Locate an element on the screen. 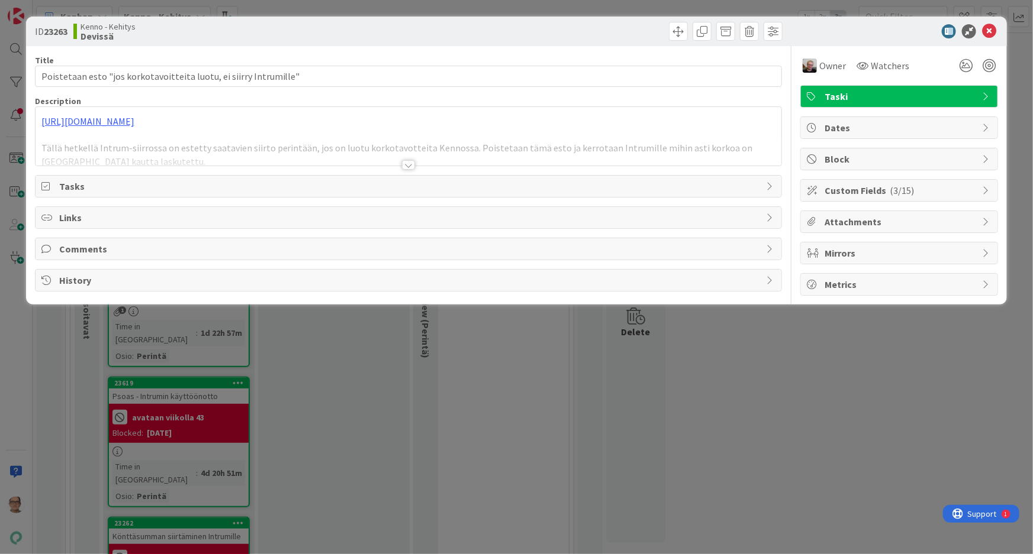  span: Dates is located at coordinates (900, 128).